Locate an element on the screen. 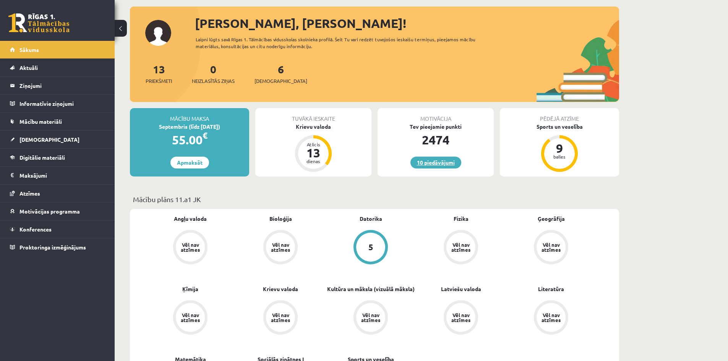  a: Aktuāli is located at coordinates (57, 68).